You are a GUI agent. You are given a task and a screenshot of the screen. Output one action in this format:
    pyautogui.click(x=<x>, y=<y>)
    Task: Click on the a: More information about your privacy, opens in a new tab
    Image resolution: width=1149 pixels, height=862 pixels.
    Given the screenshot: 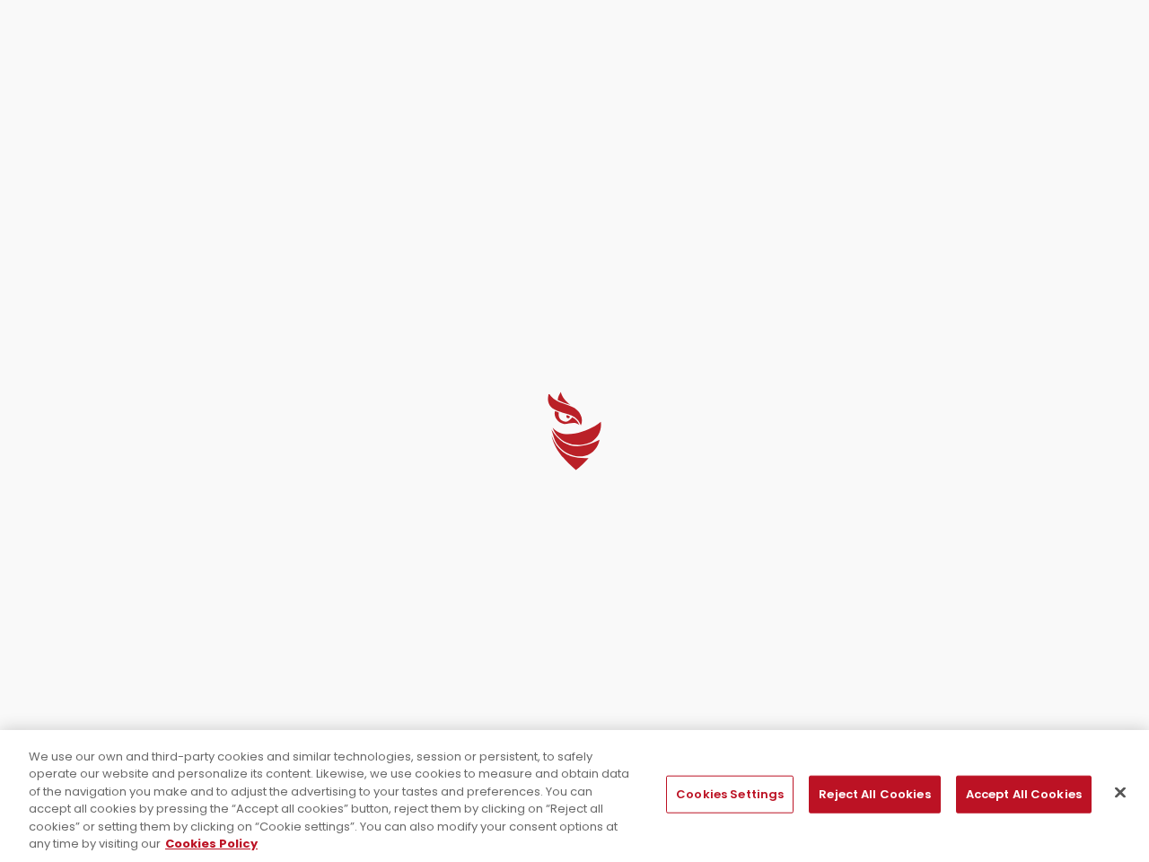 What is the action you would take?
    pyautogui.click(x=211, y=843)
    